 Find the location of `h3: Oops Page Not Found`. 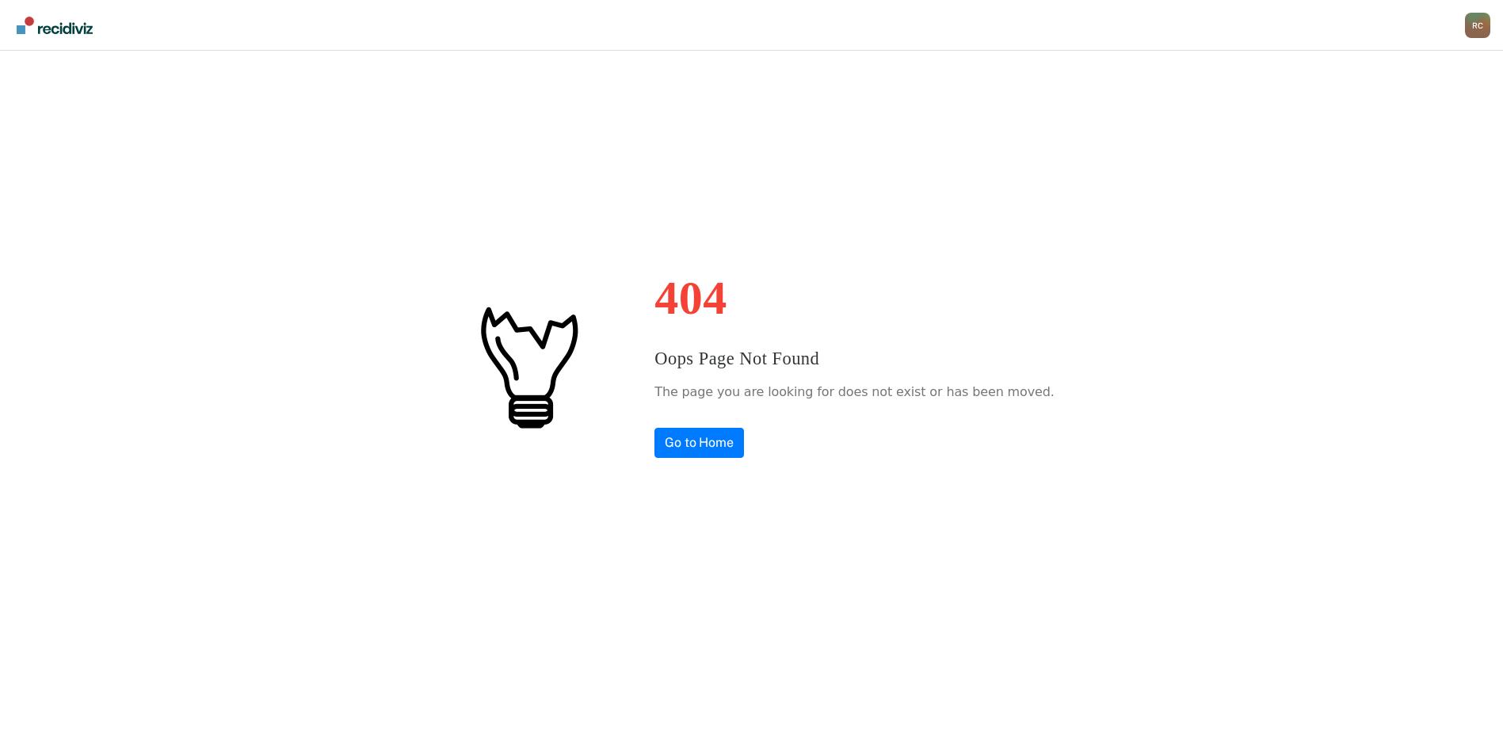

h3: Oops Page Not Found is located at coordinates (854, 359).